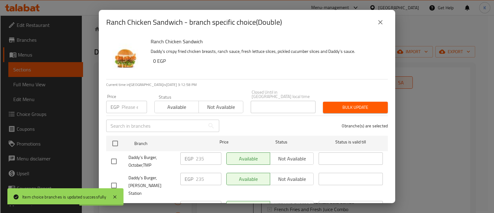 Image resolution: width=494 pixels, height=213 pixels. I want to click on input: Search in branches, so click(155, 126).